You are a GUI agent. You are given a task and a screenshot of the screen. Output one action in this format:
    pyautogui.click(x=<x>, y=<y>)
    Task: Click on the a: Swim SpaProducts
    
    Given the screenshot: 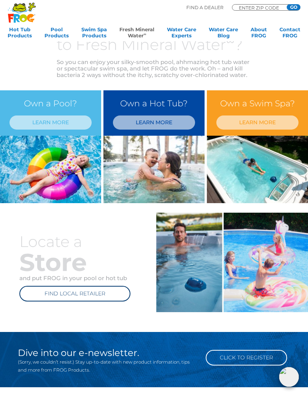 What is the action you would take?
    pyautogui.click(x=94, y=34)
    